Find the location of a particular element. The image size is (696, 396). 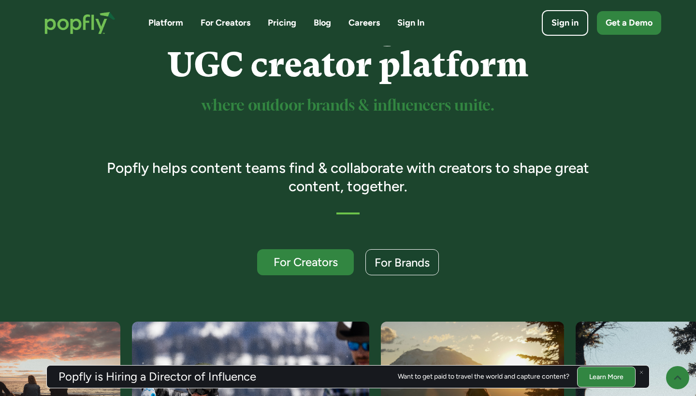

h1: Your UGC creator platform is located at coordinates (348, 46).